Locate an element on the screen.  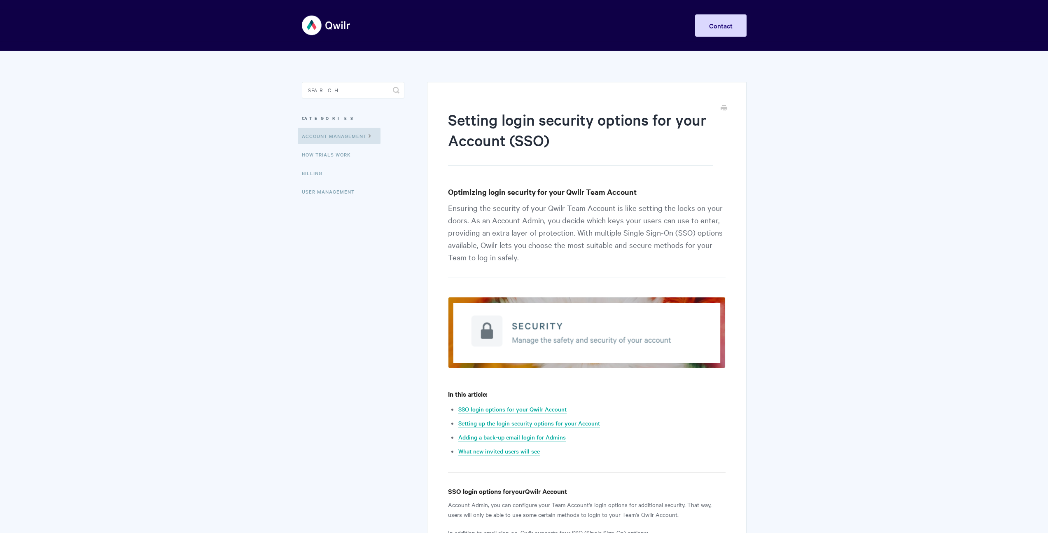
img: Qwilr Help Center is located at coordinates (326, 25).